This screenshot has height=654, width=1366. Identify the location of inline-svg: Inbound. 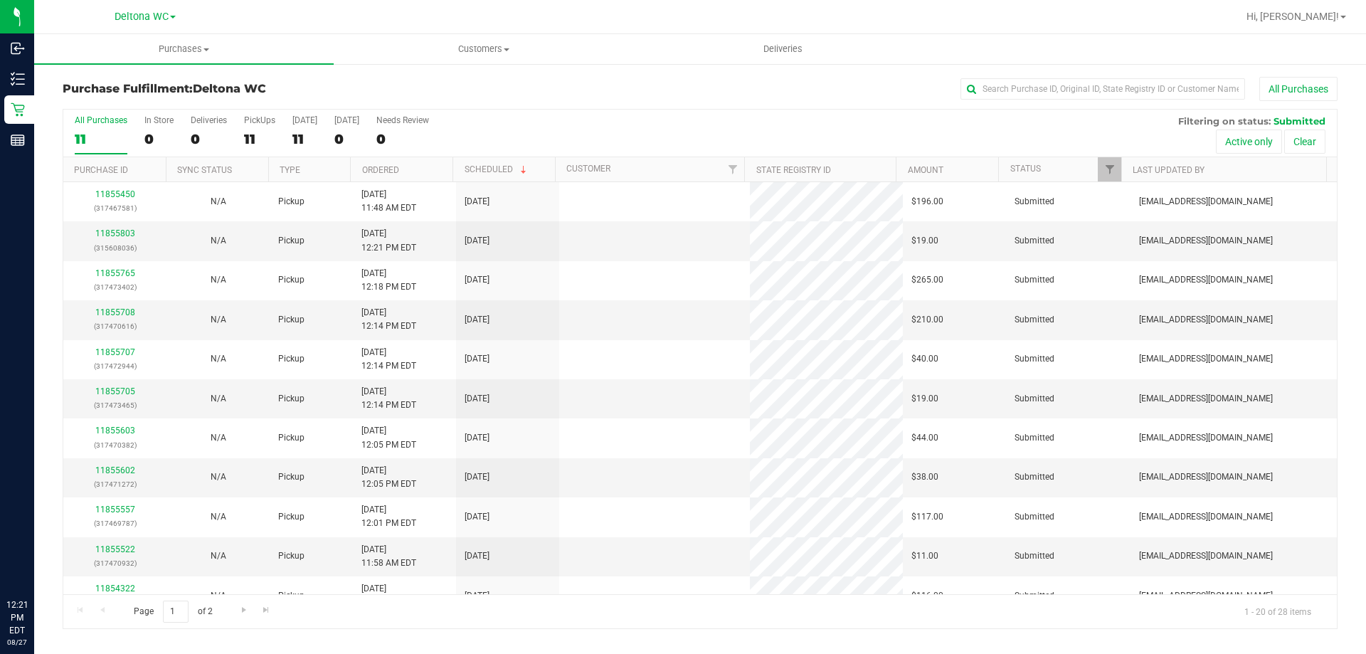
(18, 48).